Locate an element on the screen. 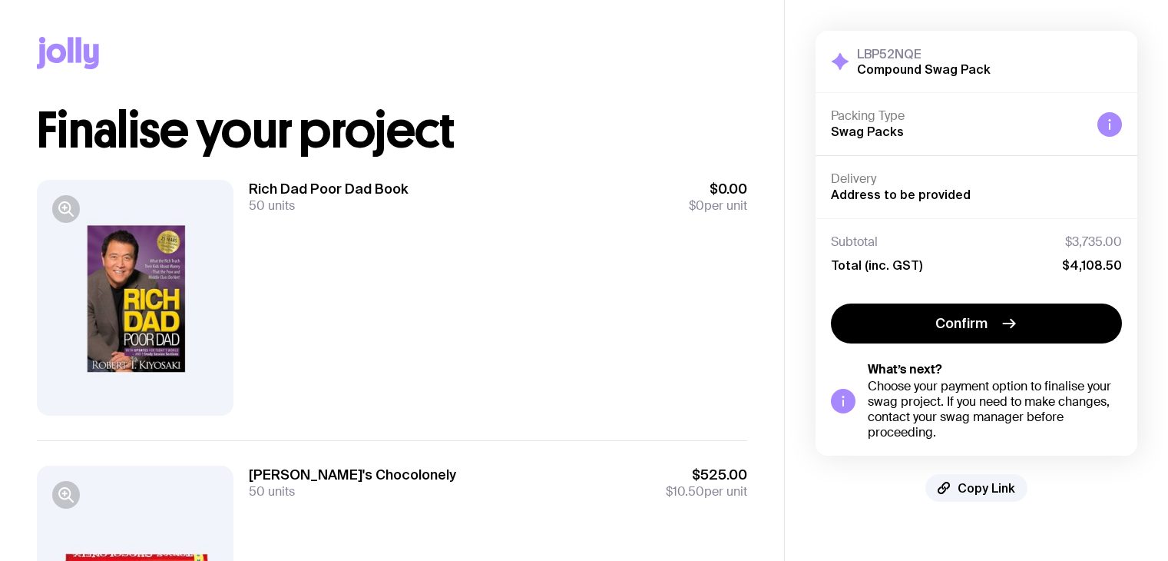 The image size is (1168, 561). span: Confirm is located at coordinates (962, 323).